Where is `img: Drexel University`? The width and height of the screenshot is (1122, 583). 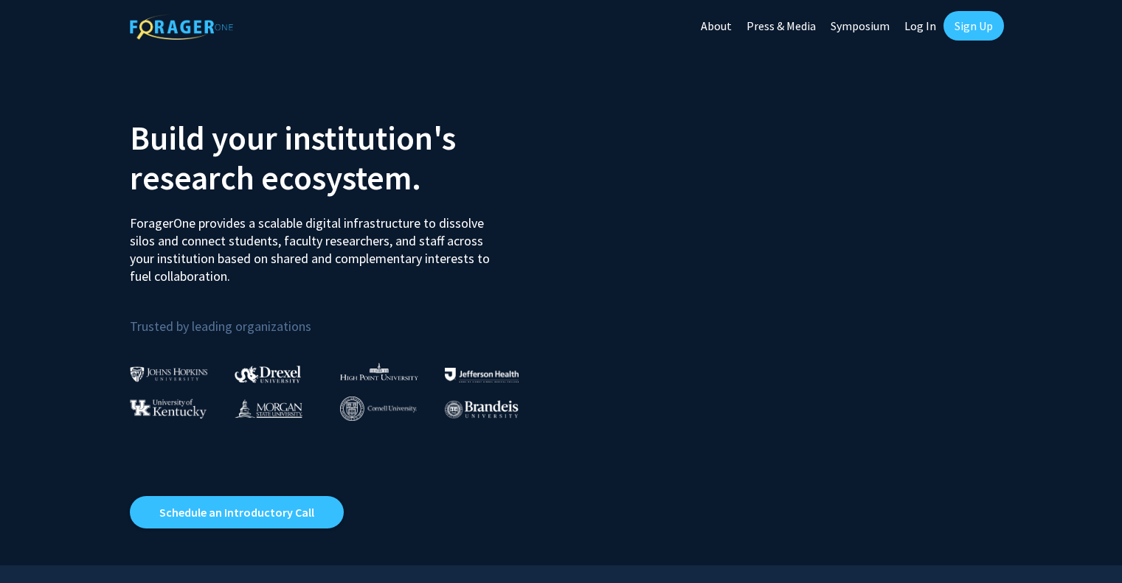 img: Drexel University is located at coordinates (268, 374).